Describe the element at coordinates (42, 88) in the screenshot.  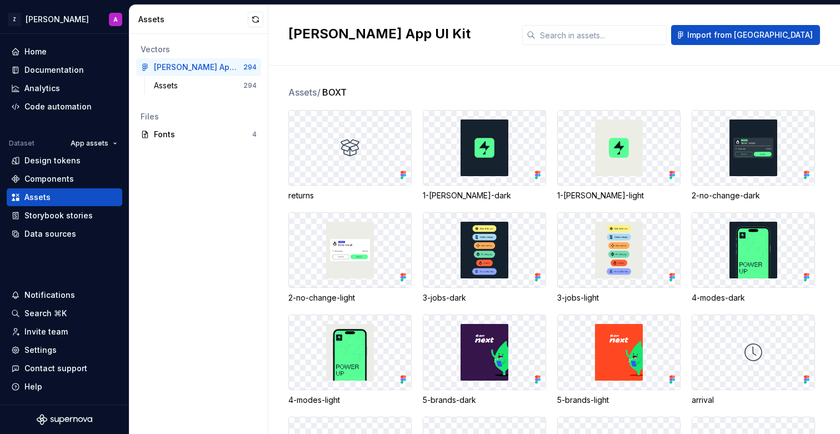
I see `div: Analytics` at that location.